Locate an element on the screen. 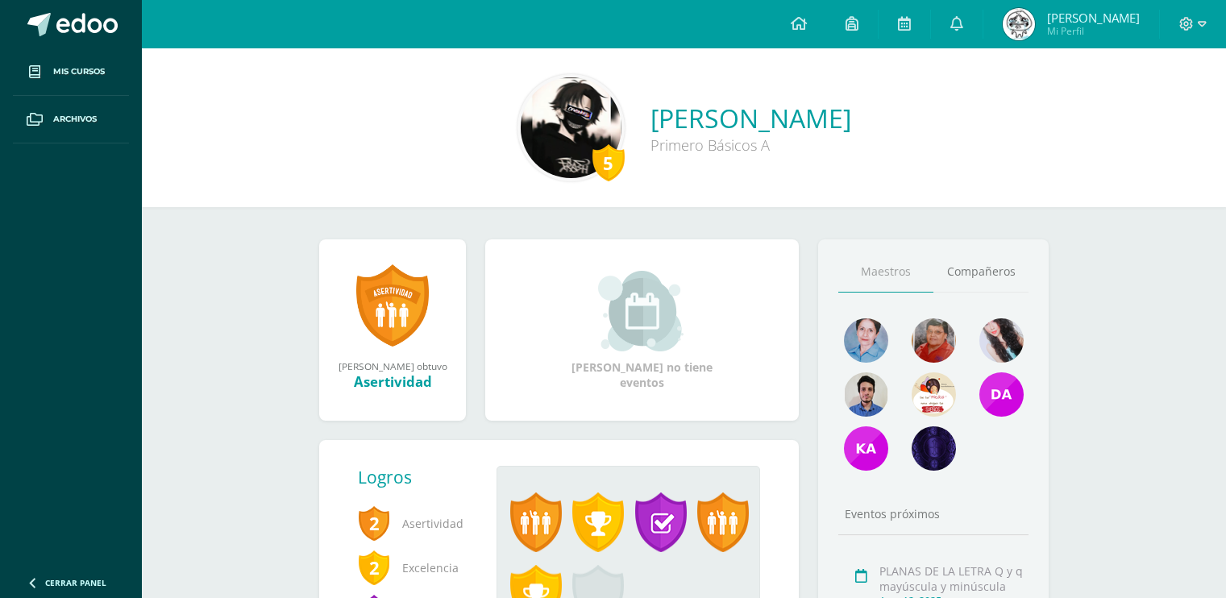 This screenshot has width=1226, height=598. img: 3b19b24bf65429e0bae9bc5e391358da.png is located at coordinates (866, 340).